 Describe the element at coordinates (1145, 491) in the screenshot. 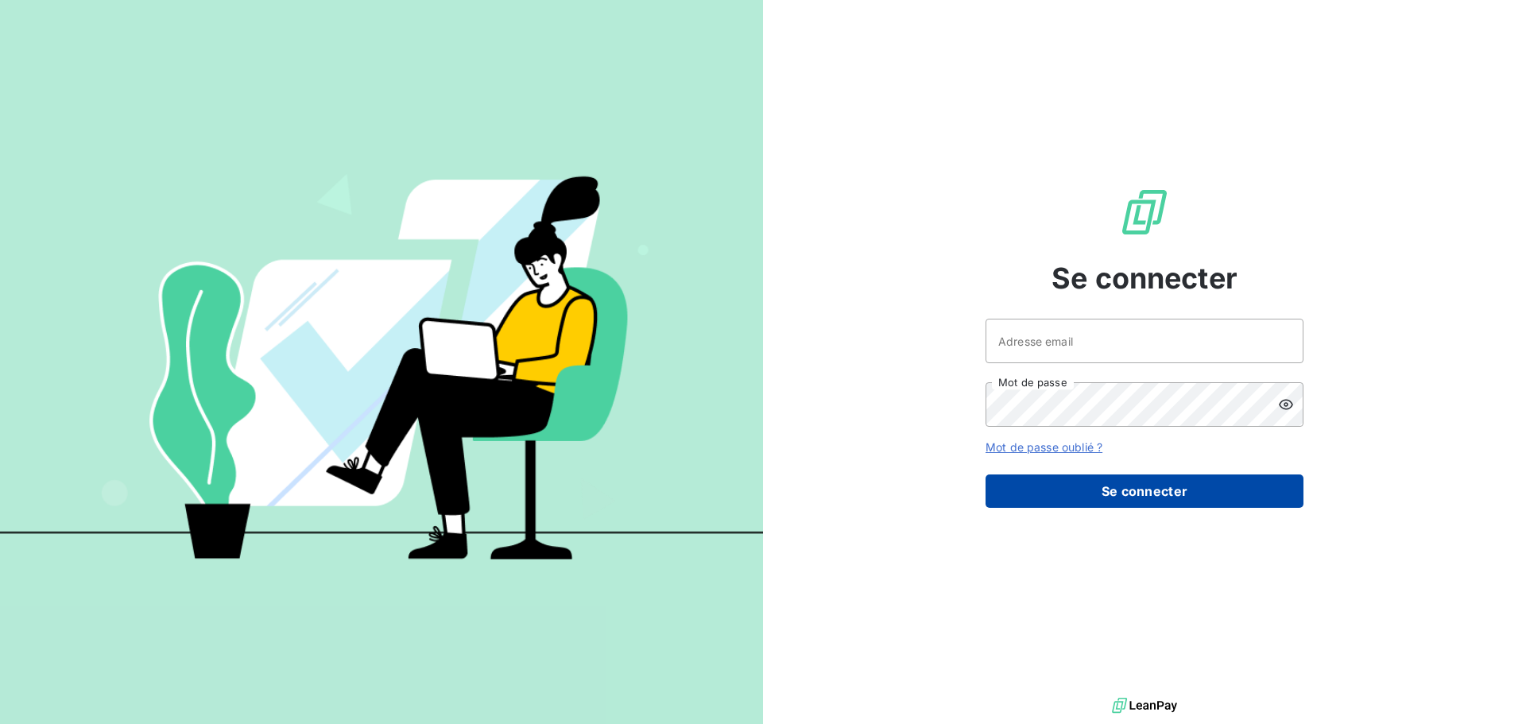

I see `button: Se connecter` at that location.